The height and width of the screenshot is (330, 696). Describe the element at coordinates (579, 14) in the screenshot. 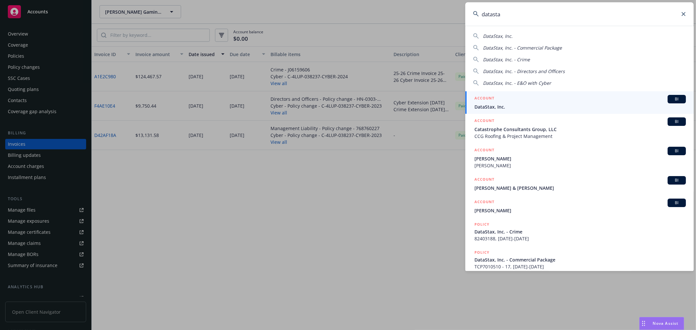

I see `input: Search...` at that location.